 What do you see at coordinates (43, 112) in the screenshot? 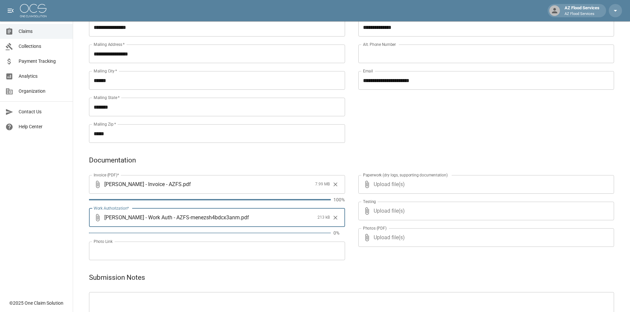
I see `span: Contact Us` at bounding box center [43, 112].